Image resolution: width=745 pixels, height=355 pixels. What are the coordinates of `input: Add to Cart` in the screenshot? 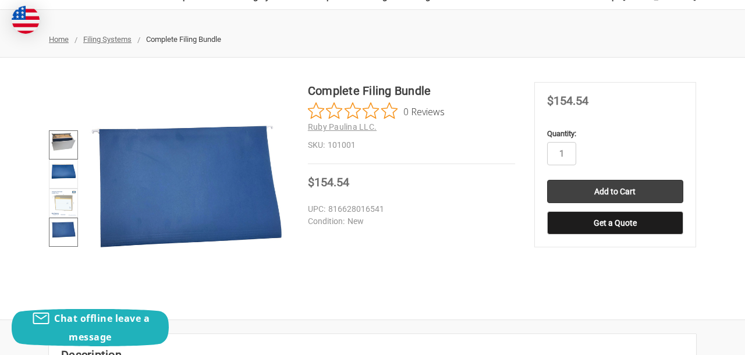 It's located at (616, 192).